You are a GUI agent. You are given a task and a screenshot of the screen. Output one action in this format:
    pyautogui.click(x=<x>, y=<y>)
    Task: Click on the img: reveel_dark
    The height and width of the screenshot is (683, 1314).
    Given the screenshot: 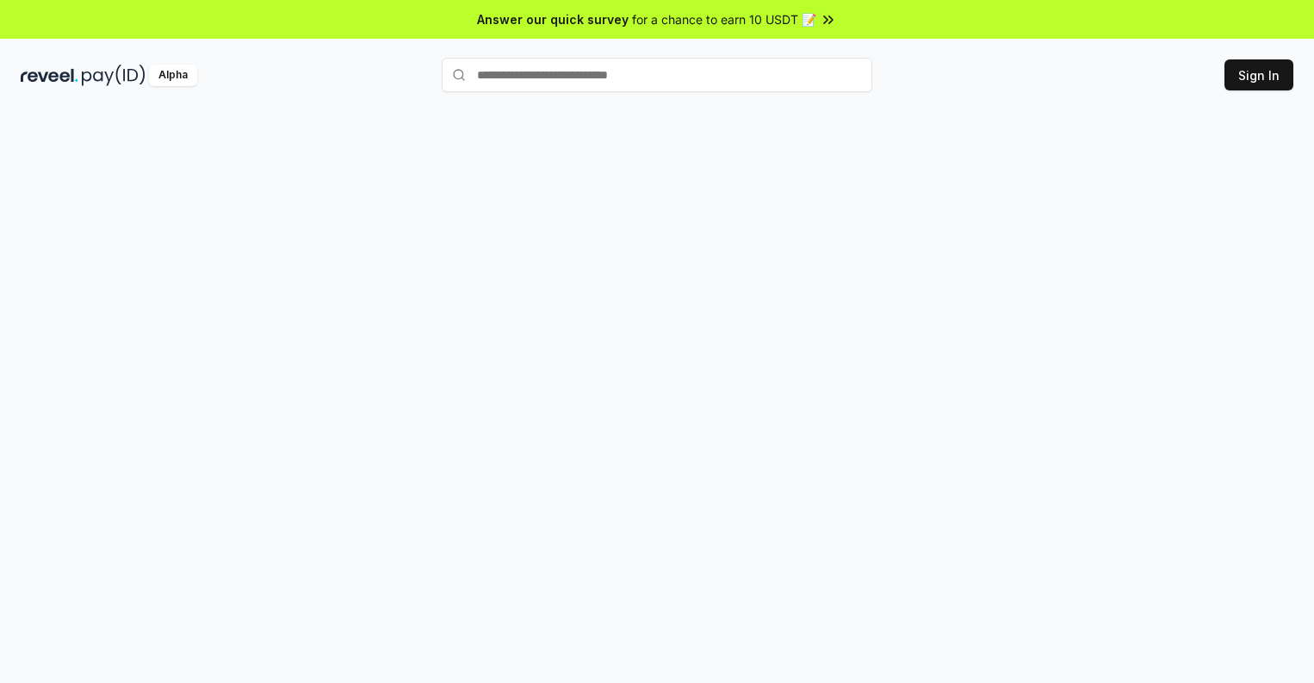 What is the action you would take?
    pyautogui.click(x=49, y=75)
    